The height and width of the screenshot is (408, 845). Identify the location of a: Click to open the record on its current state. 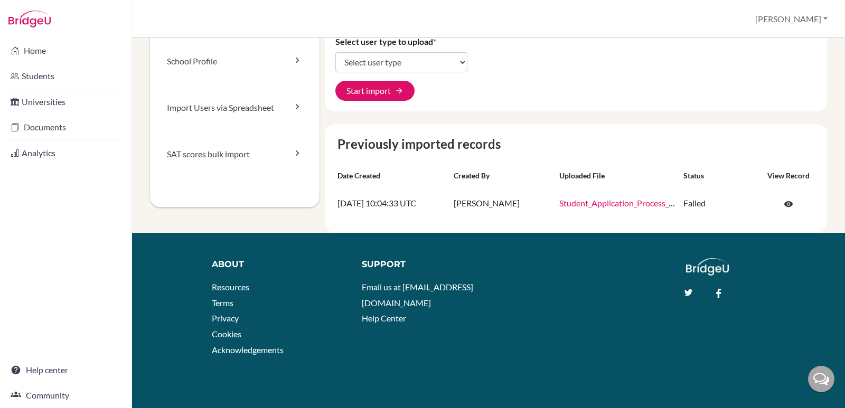
(788, 204).